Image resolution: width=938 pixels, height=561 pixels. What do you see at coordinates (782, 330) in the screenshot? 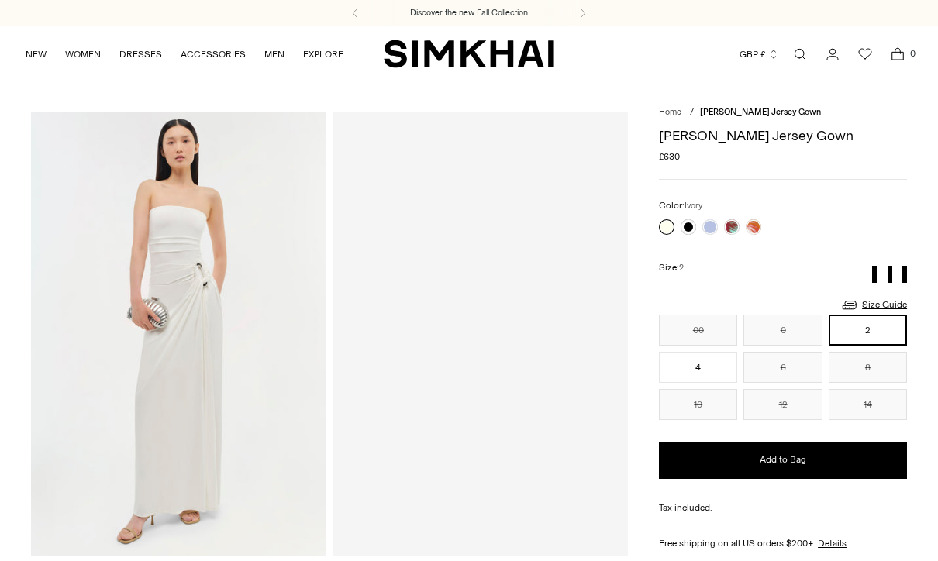
I see `button: 0` at bounding box center [782, 330].